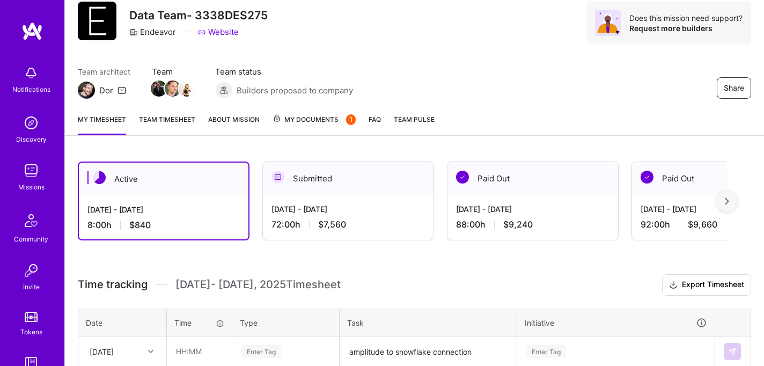 The image size is (764, 366). Describe the element at coordinates (113, 284) in the screenshot. I see `span: Time tracking` at that location.